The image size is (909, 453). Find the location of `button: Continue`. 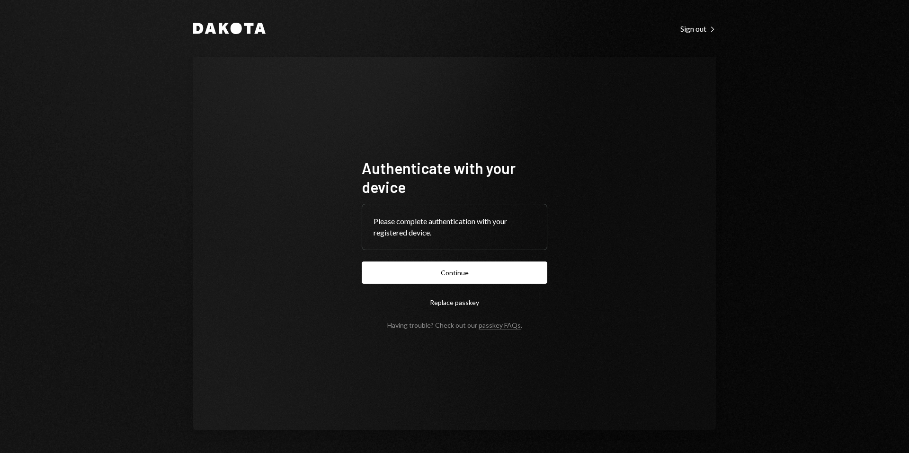

button: Continue is located at coordinates (454, 273).